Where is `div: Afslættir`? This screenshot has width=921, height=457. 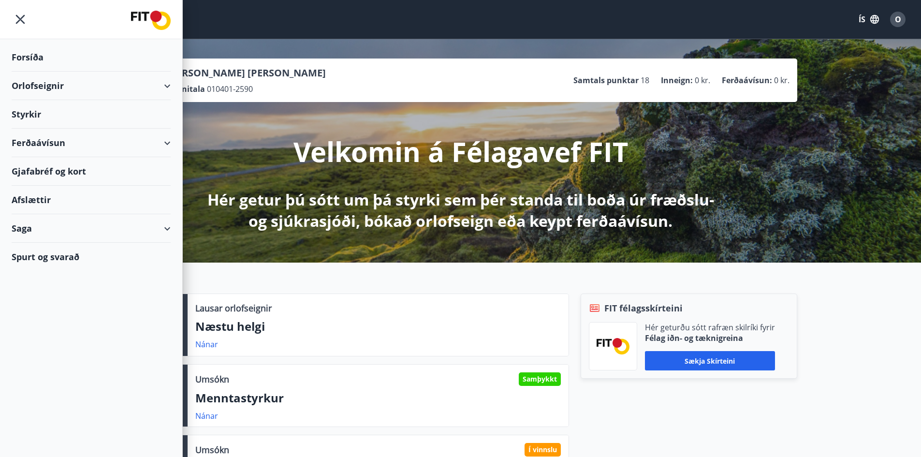
div: Afslættir is located at coordinates (91, 200).